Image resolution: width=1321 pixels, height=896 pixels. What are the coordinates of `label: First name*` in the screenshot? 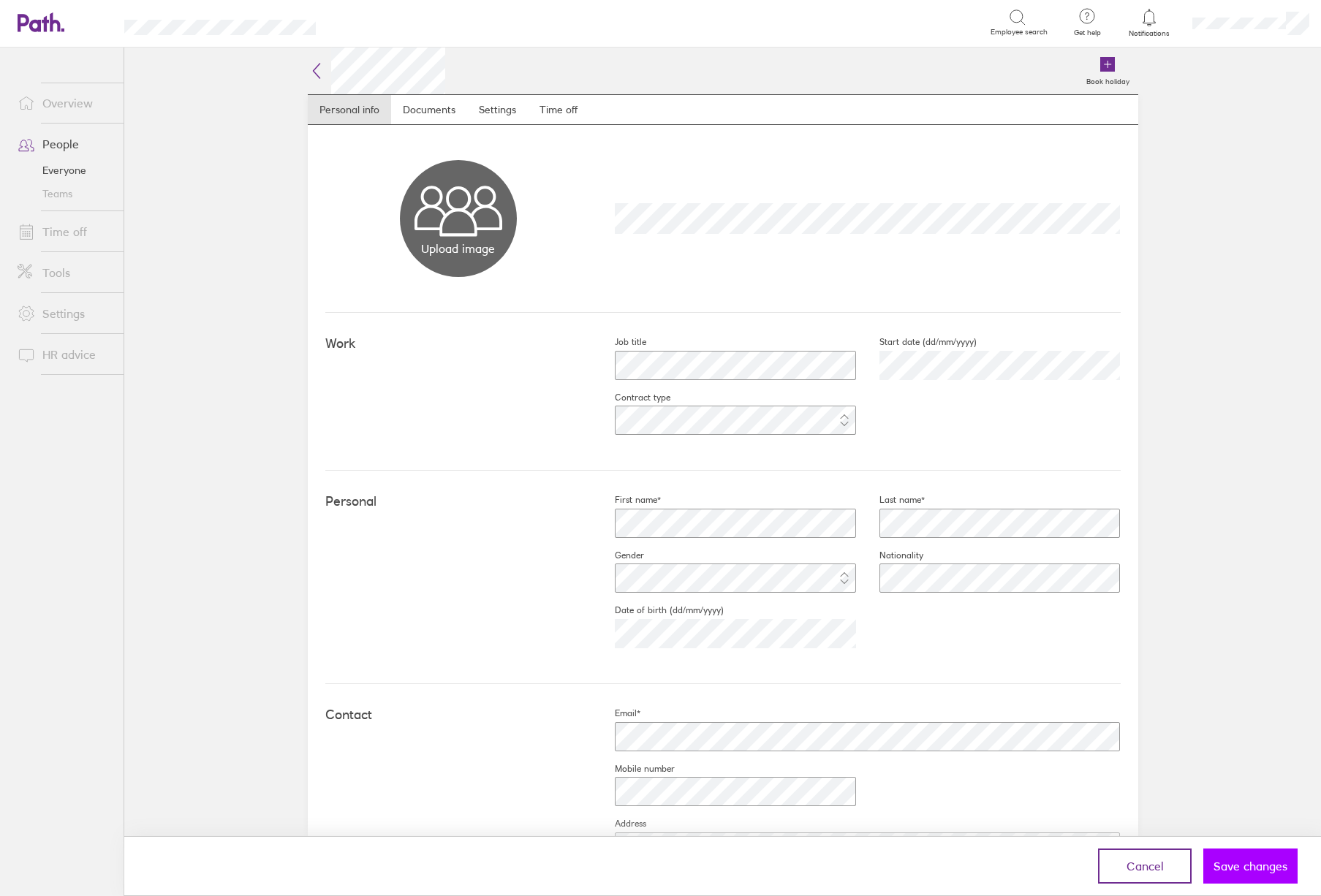 It's located at (626, 500).